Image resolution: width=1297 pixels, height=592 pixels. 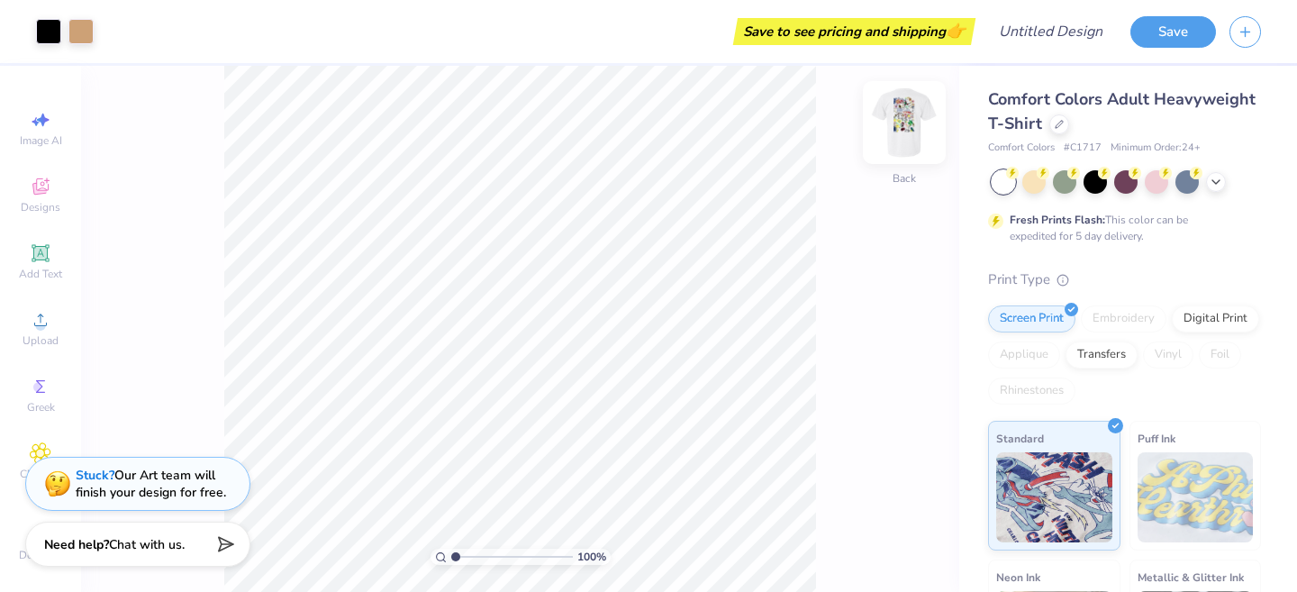 I want to click on span: Designs, so click(x=41, y=207).